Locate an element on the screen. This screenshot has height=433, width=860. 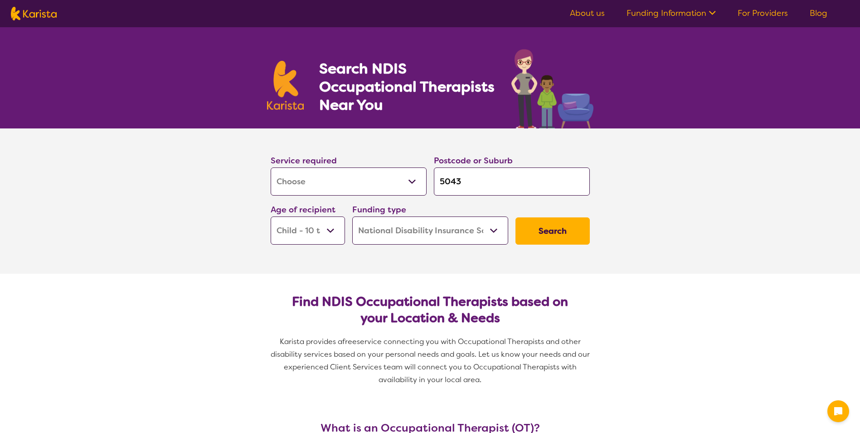
label: Service required is located at coordinates (304, 161).